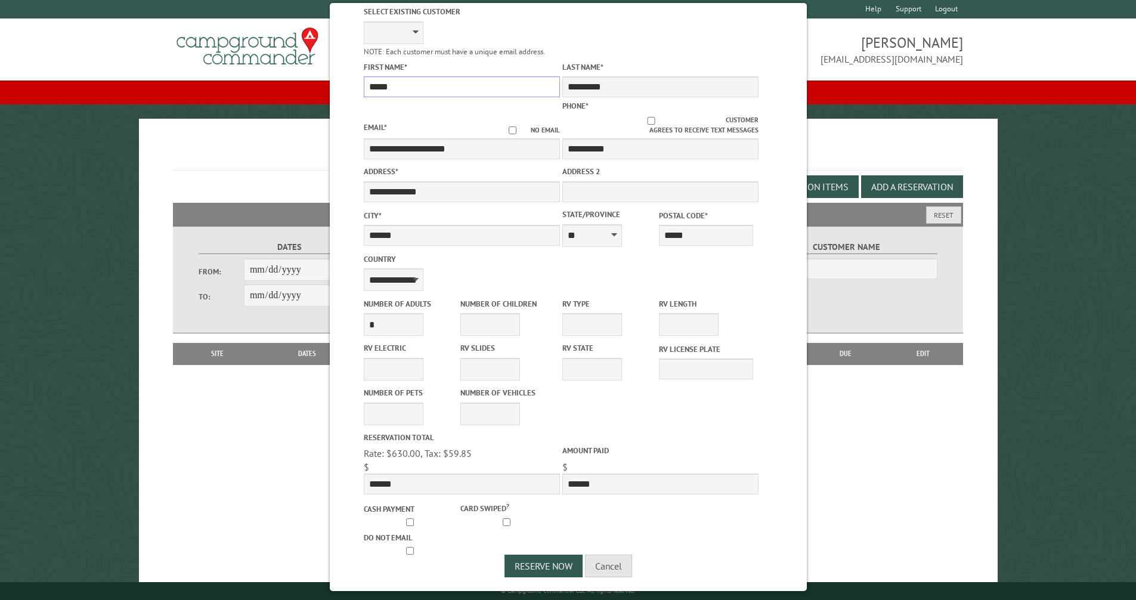 The image size is (1136, 600). What do you see at coordinates (576, 106) in the screenshot?
I see `label: Phone` at bounding box center [576, 106].